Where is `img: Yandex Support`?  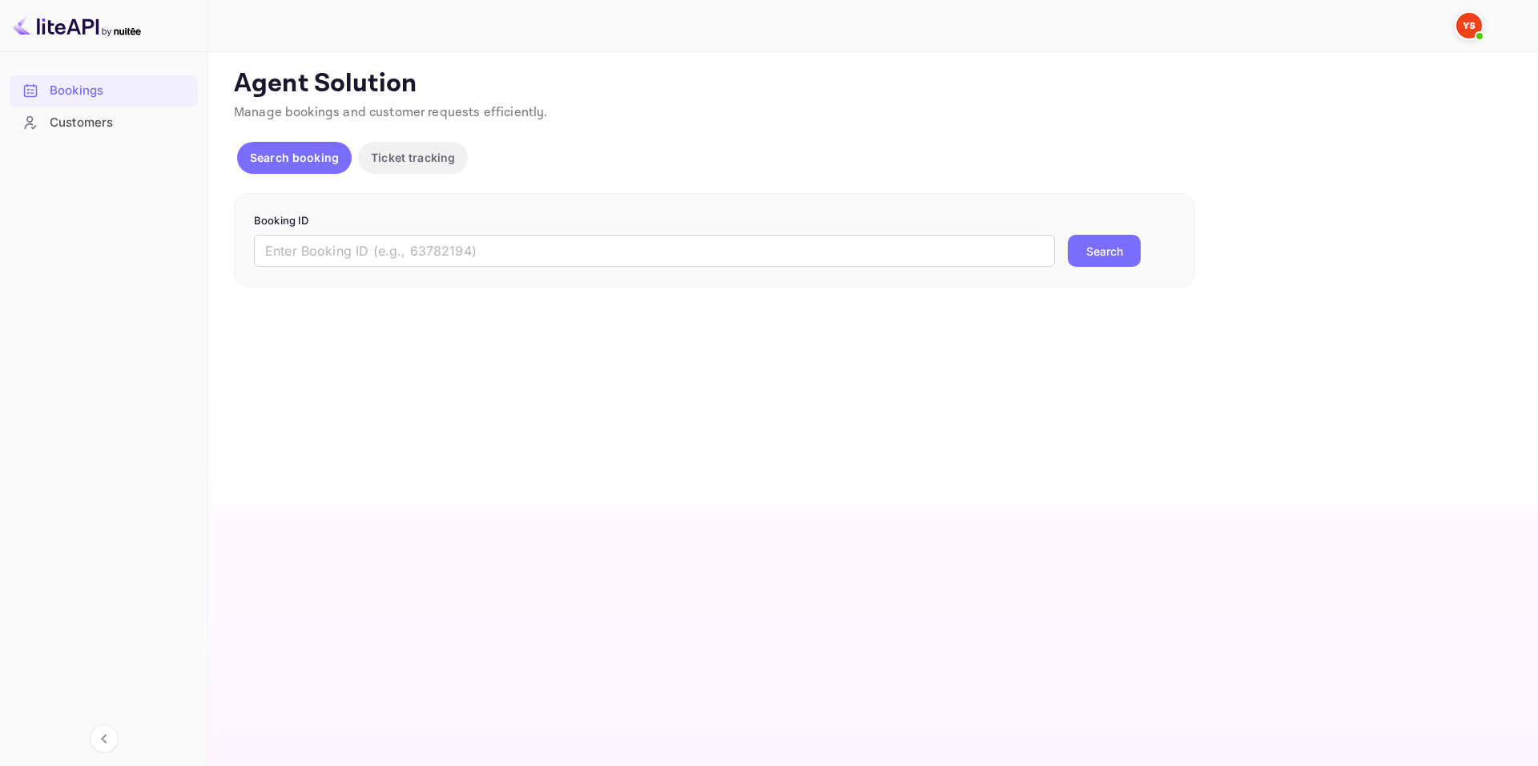 img: Yandex Support is located at coordinates (1469, 26).